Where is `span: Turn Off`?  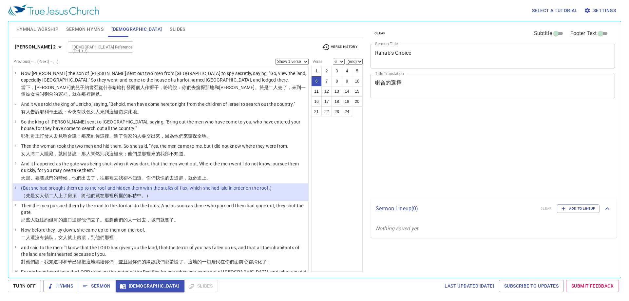
span: Turn Off is located at coordinates (24, 286).